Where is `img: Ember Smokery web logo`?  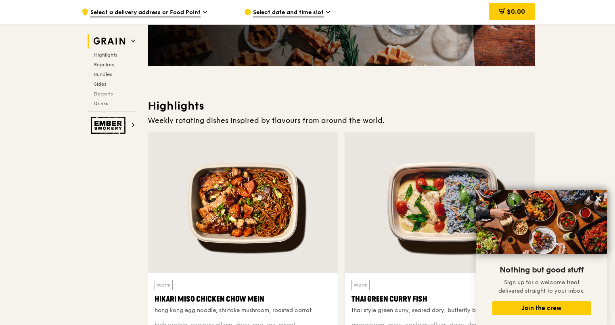
img: Ember Smokery web logo is located at coordinates (109, 125).